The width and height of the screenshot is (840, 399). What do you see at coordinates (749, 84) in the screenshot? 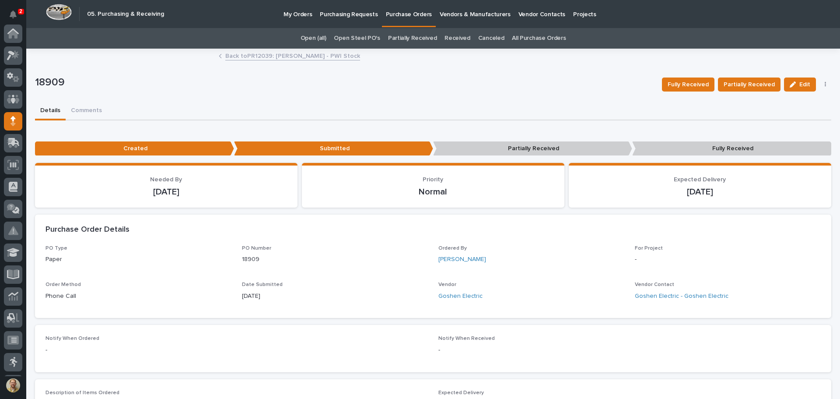
I see `span: Partially Received` at bounding box center [749, 84].